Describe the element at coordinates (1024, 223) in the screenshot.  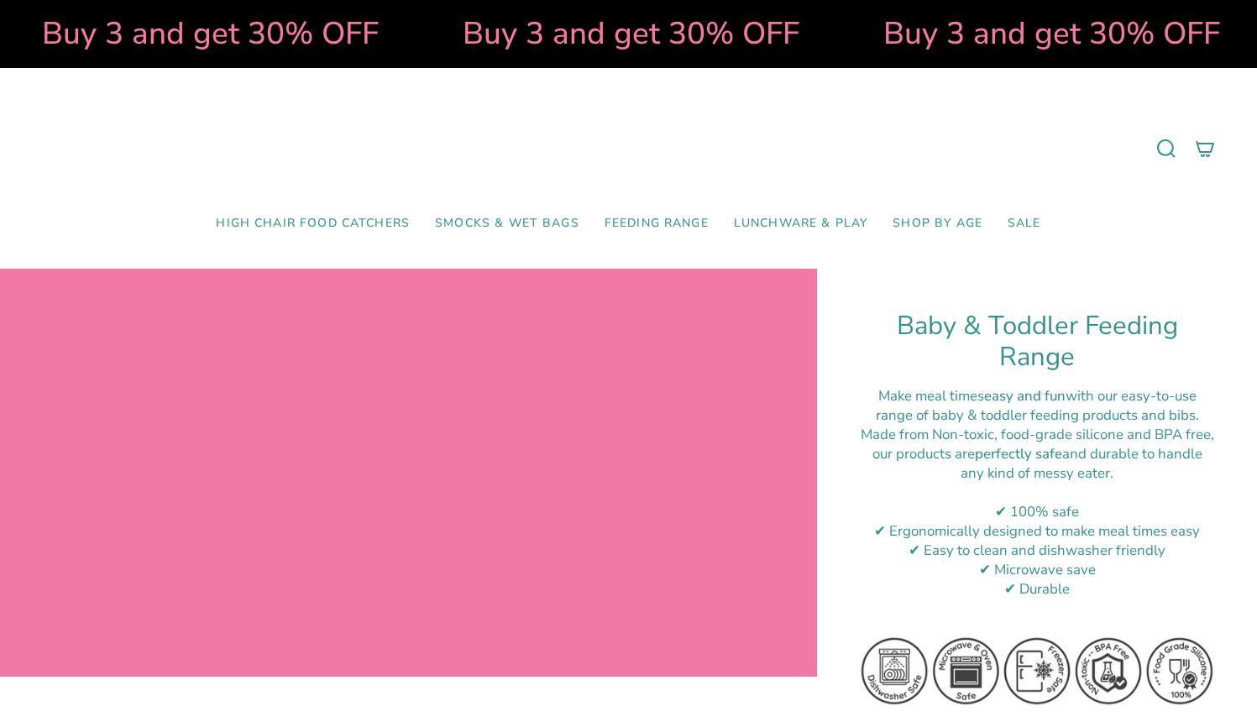
I see `span: SALE` at that location.